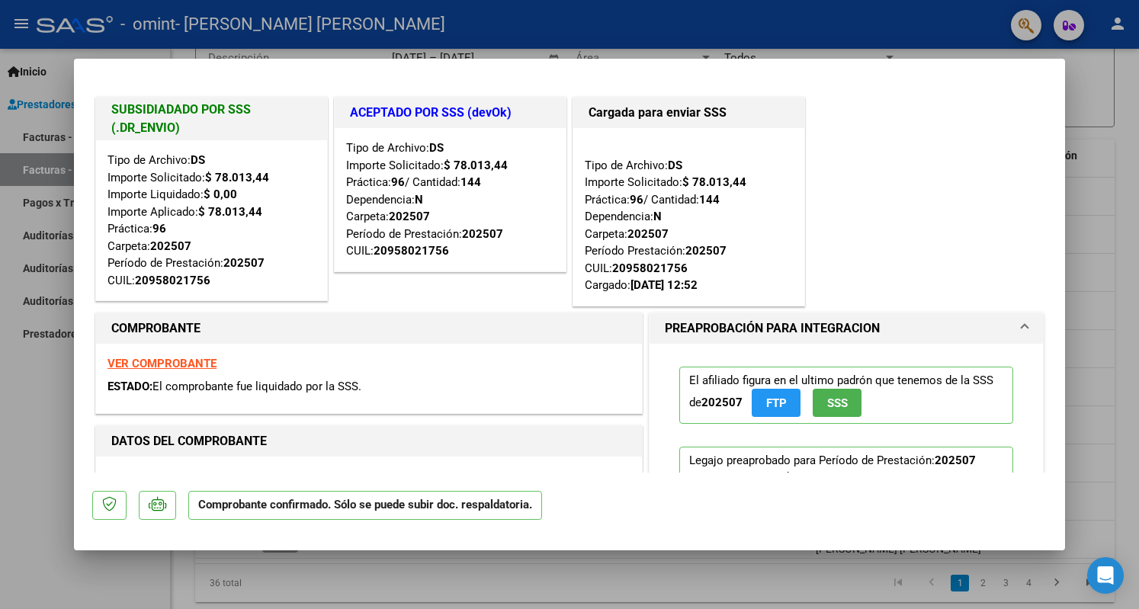 Image resolution: width=1139 pixels, height=609 pixels. I want to click on span: El comprobante fue liquidado por la SSS., so click(257, 387).